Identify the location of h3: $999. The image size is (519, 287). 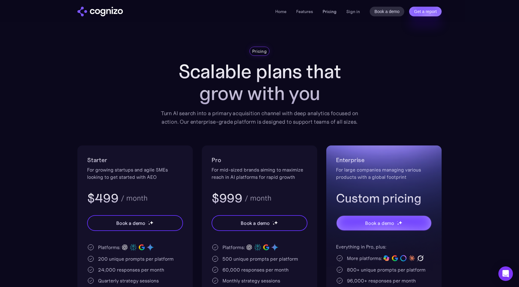
(227, 198).